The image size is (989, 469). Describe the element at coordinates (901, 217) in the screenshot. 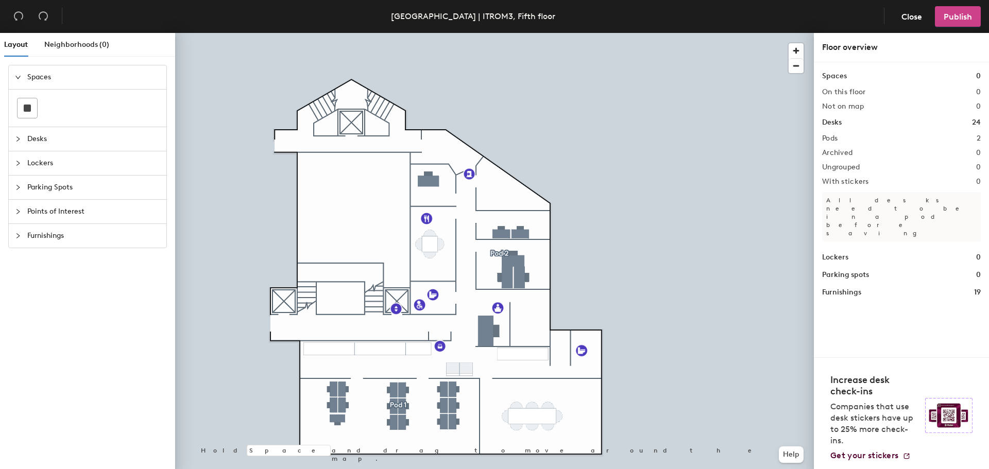

I see `p: All desks need to be in a pod before saving` at that location.